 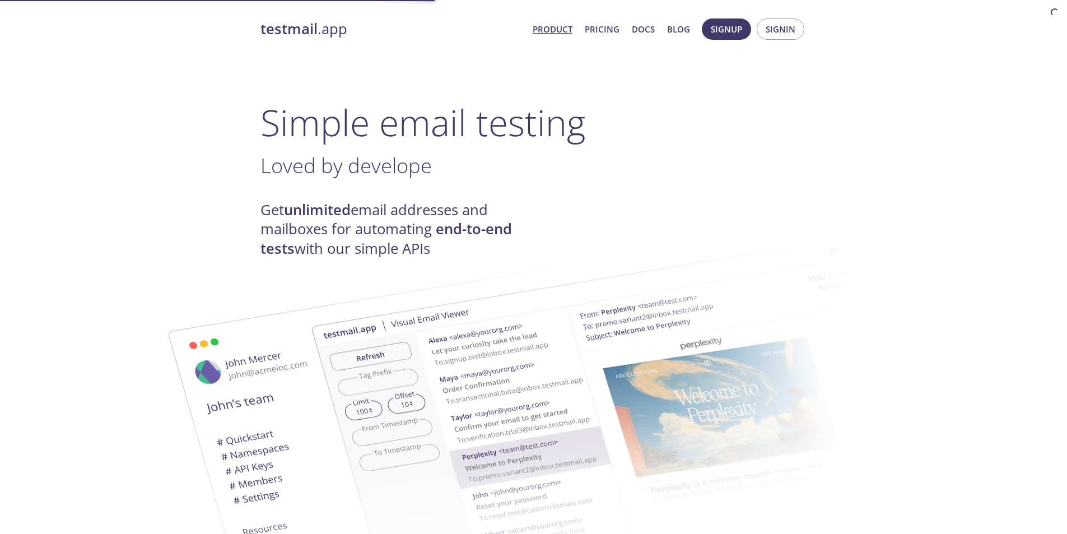 I want to click on button: Signin, so click(x=780, y=29).